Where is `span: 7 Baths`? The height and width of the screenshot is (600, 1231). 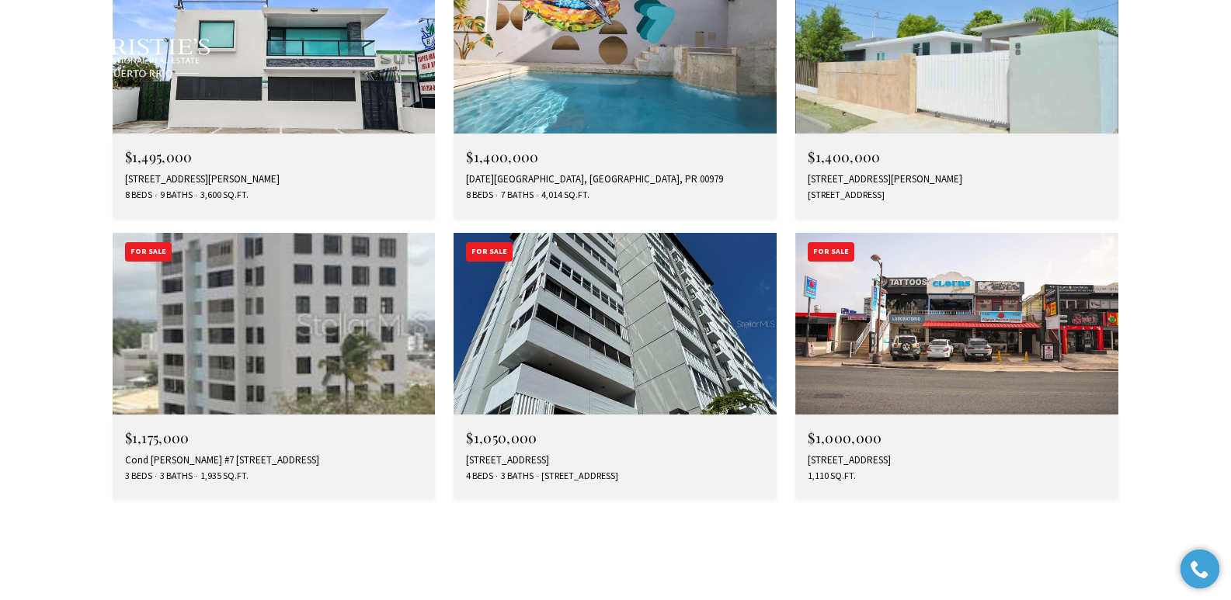
span: 7 Baths is located at coordinates (515, 195).